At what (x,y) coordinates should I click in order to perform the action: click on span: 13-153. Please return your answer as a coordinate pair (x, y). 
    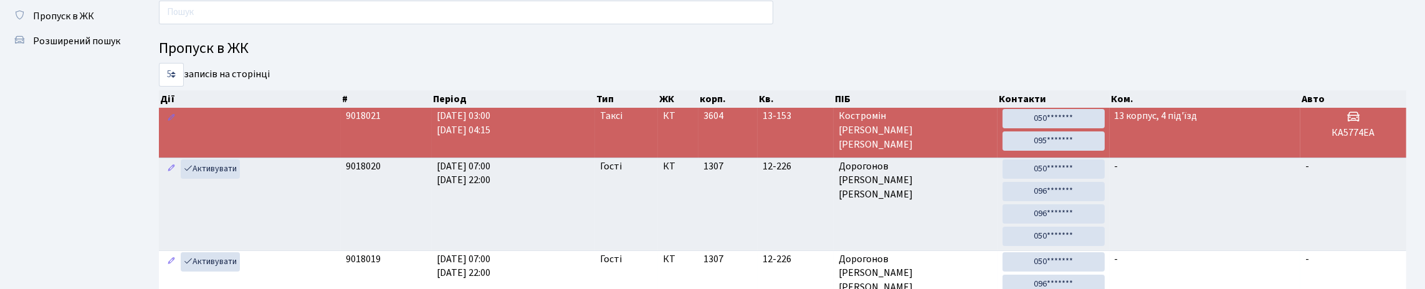
    Looking at the image, I should click on (796, 116).